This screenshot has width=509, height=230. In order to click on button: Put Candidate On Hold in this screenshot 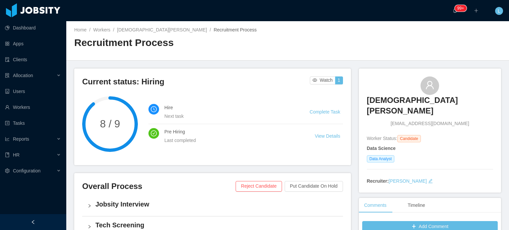, I will do `click(314, 187)`.